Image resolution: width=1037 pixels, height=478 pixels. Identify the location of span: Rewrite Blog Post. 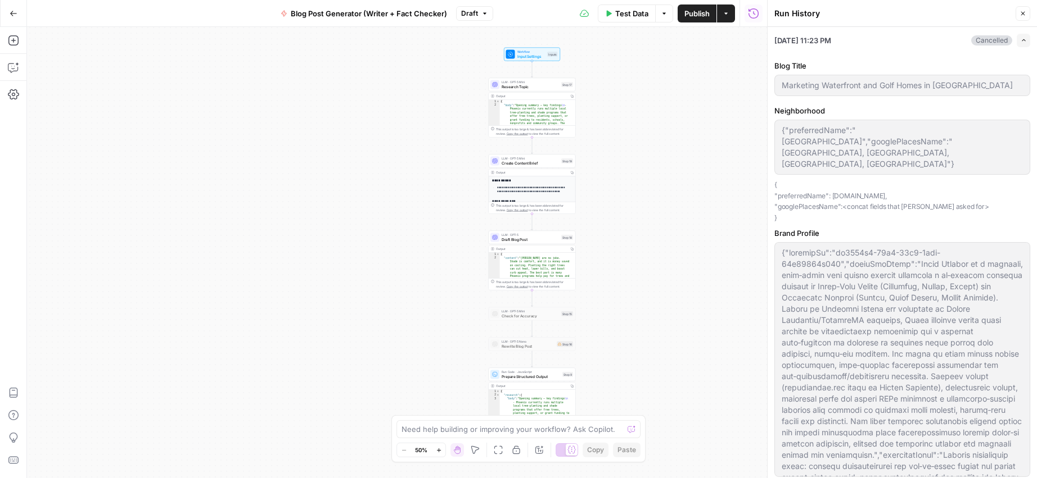
(528, 346).